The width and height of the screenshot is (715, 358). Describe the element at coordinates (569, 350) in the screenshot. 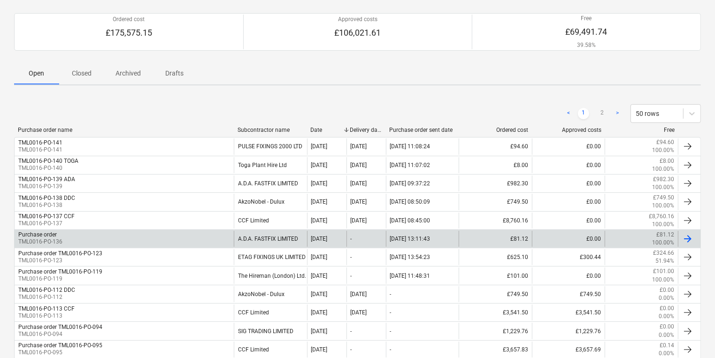

I see `div: £3,657.69` at that location.